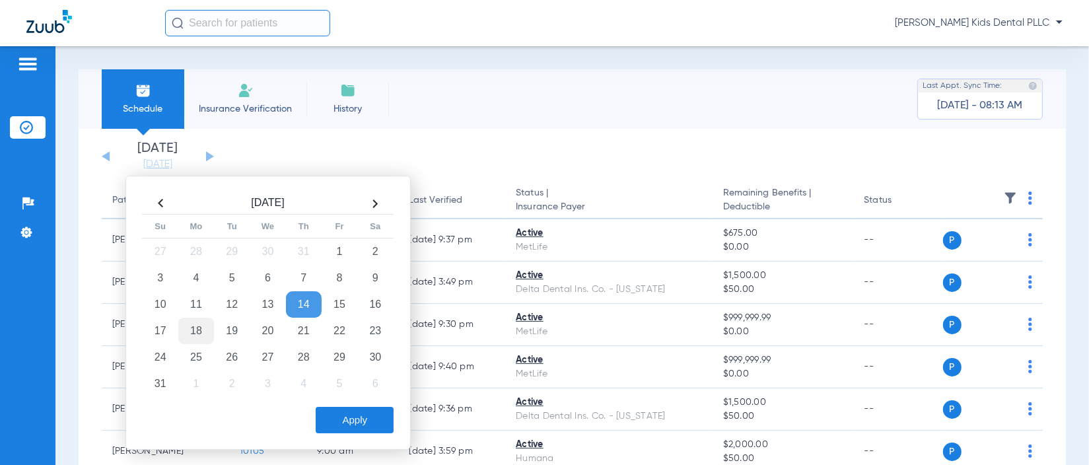  Describe the element at coordinates (1010, 198) in the screenshot. I see `img: filter.svg` at that location.